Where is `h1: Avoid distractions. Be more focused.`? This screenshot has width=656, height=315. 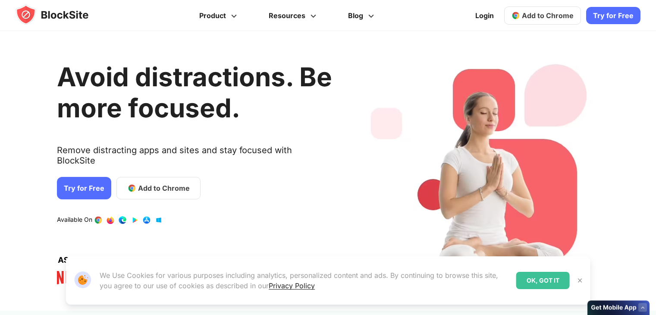 h1: Avoid distractions. Be more focused. is located at coordinates (195, 92).